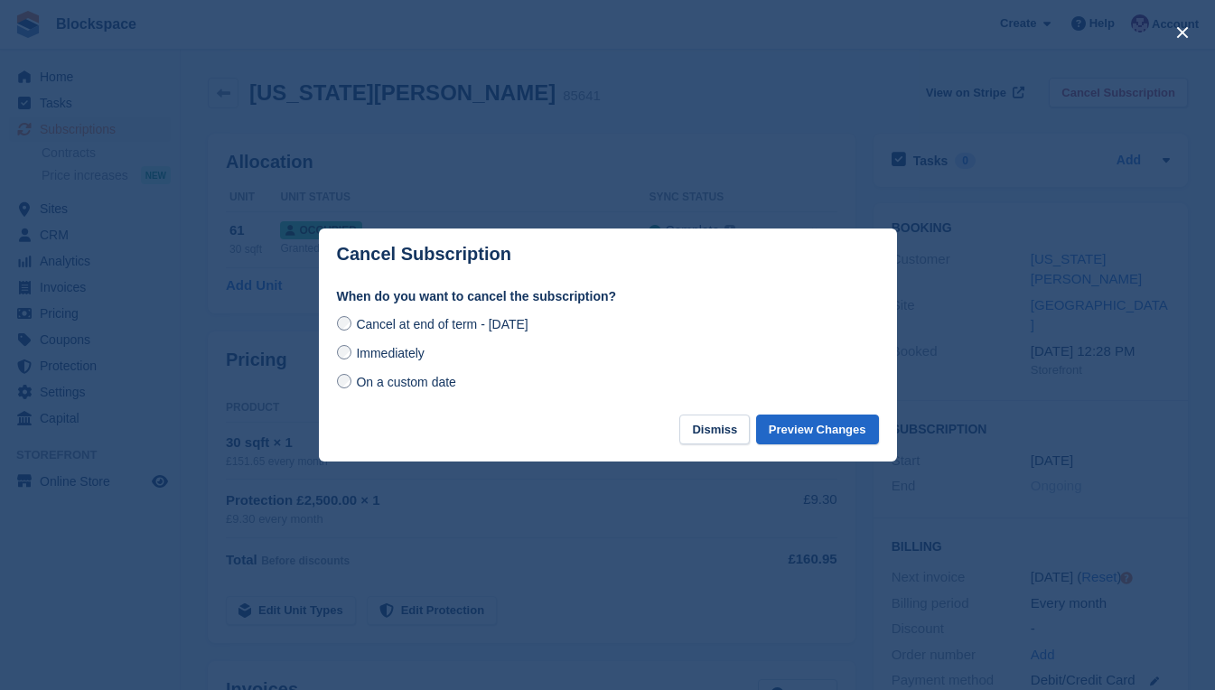 The width and height of the screenshot is (1215, 690). What do you see at coordinates (714, 429) in the screenshot?
I see `button: Dismiss` at bounding box center [714, 429].